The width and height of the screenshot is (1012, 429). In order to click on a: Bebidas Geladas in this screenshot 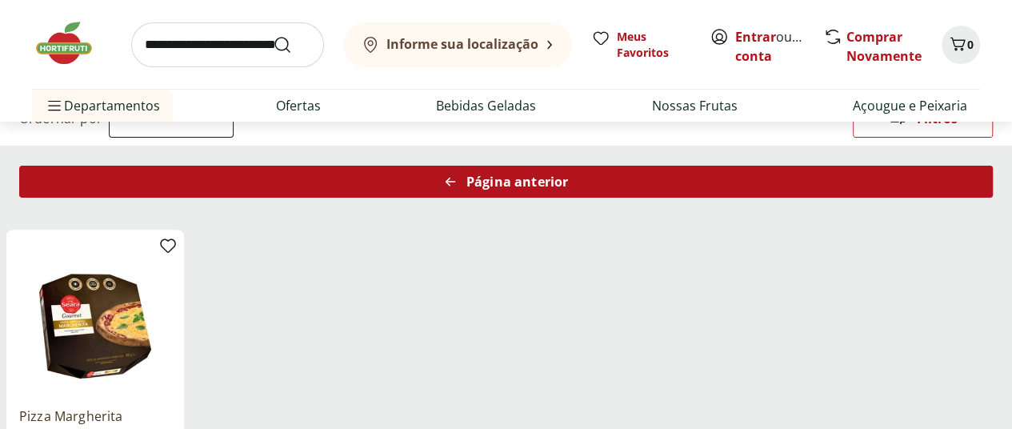, I will do `click(485, 106)`.